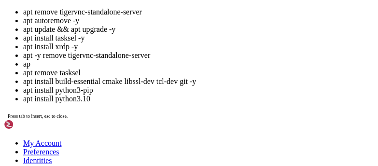  Describe the element at coordinates (199, 56) in the screenshot. I see `li: apt -y remove tigervnc-standalone-server` at that location.